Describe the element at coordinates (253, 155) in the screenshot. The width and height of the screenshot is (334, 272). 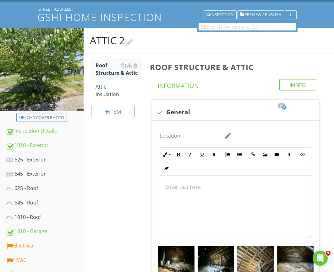
I see `button: Insert Link (⌘K)` at that location.